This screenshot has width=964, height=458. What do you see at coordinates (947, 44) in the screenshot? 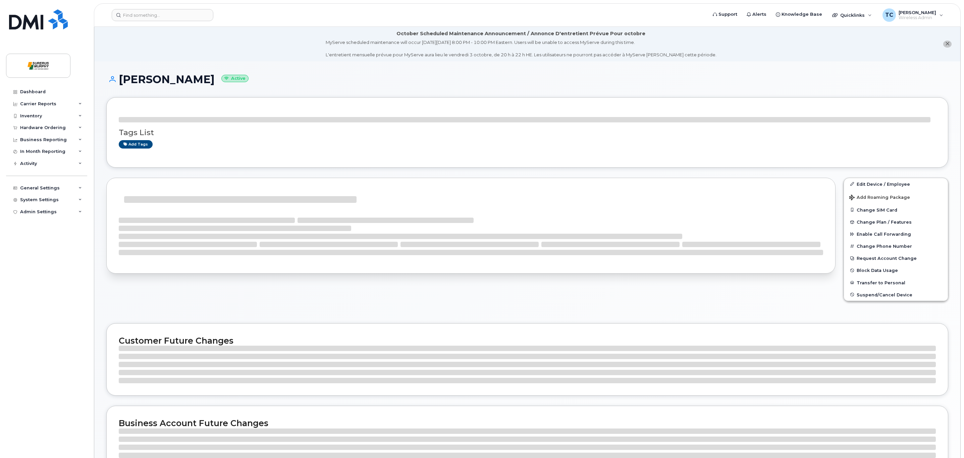
I see `button: close notification` at bounding box center [947, 44].